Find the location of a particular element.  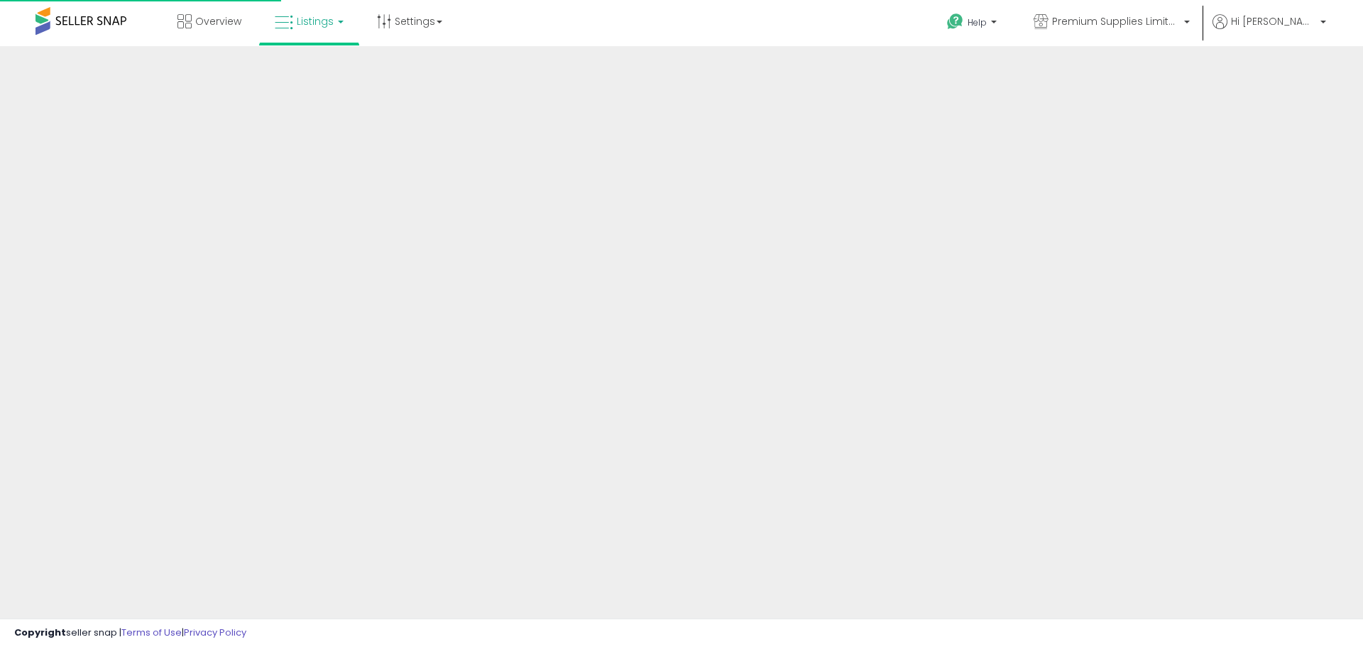

a: Help is located at coordinates (974, 24).